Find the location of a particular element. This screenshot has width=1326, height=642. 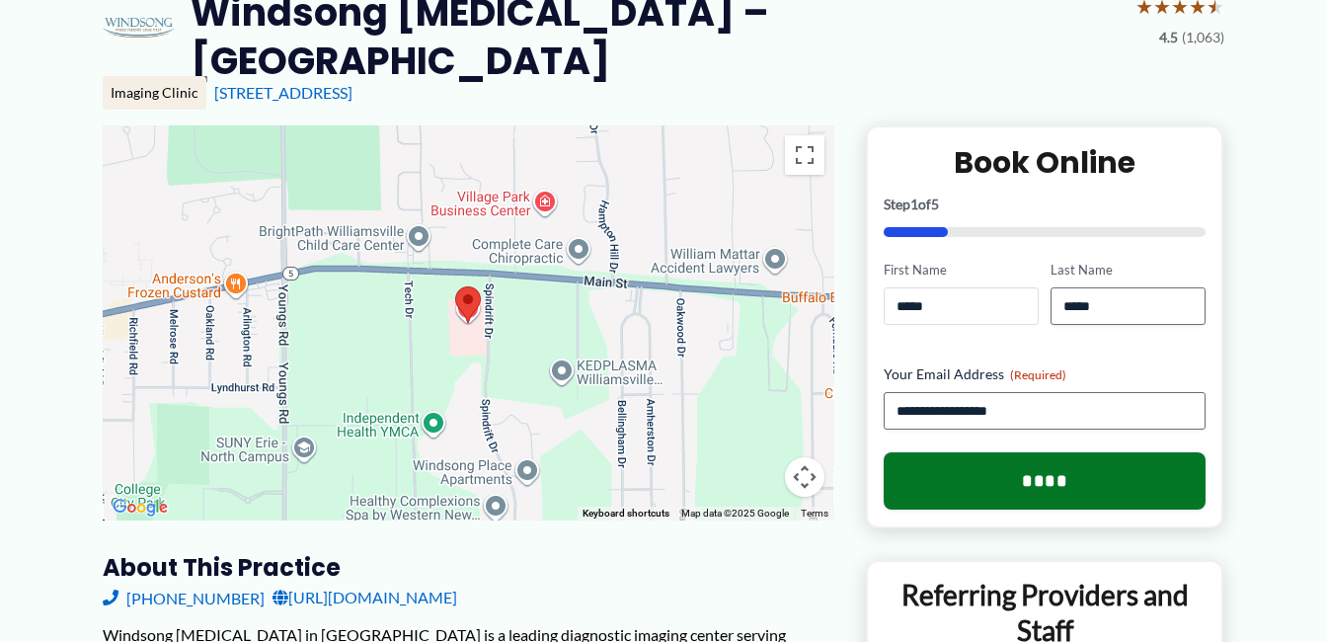

p: Step of is located at coordinates (1045, 204).